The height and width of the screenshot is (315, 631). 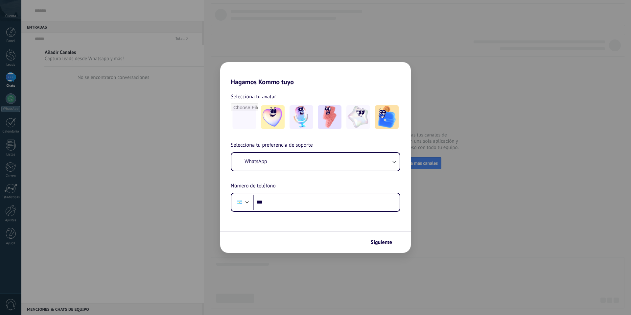 What do you see at coordinates (273, 117) in the screenshot?
I see `img: -1.jpeg` at bounding box center [273, 117].